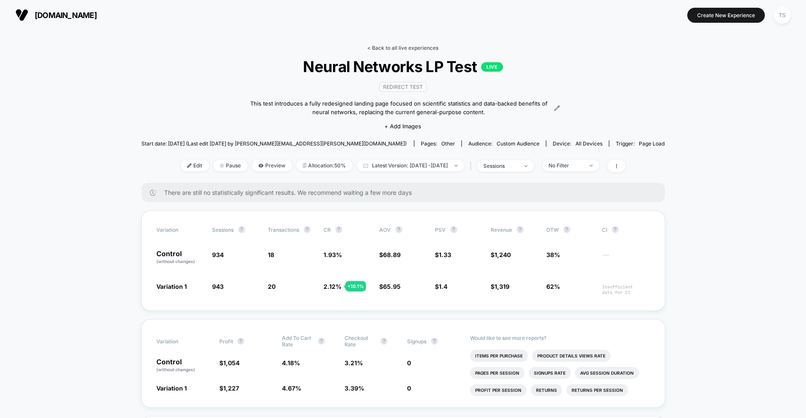 Image resolution: width=806 pixels, height=418 pixels. What do you see at coordinates (652, 143) in the screenshot?
I see `span: Page Load` at bounding box center [652, 143].